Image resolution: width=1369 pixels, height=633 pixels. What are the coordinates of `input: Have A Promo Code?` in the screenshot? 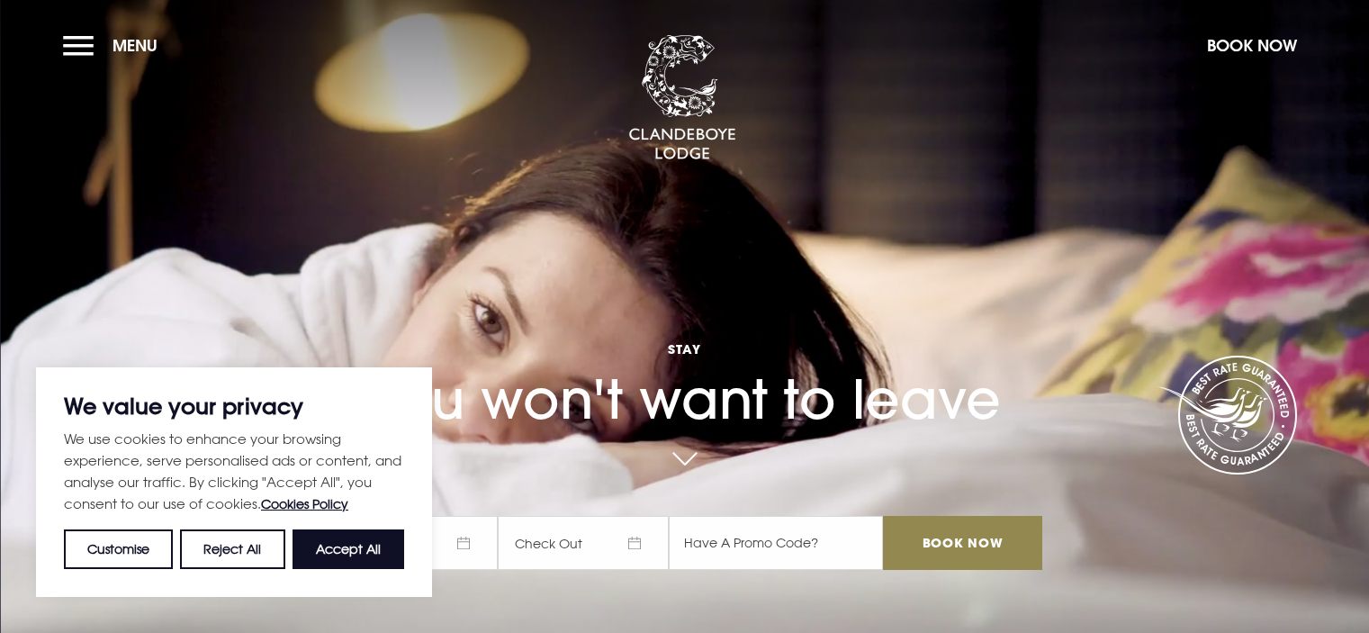 It's located at (776, 543).